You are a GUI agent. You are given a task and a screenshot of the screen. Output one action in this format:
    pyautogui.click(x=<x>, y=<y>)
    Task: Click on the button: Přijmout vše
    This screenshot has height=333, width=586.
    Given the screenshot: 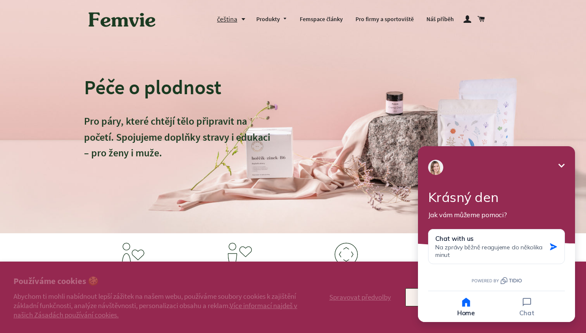 What is the action you would take?
    pyautogui.click(x=443, y=297)
    